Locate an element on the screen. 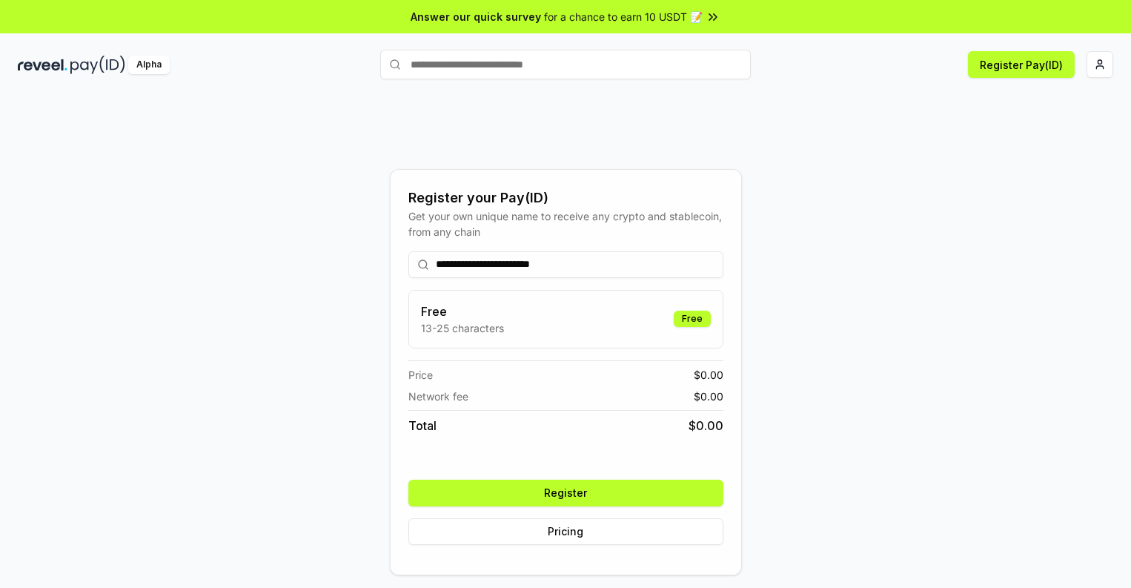  span: Network fee is located at coordinates (438, 396).